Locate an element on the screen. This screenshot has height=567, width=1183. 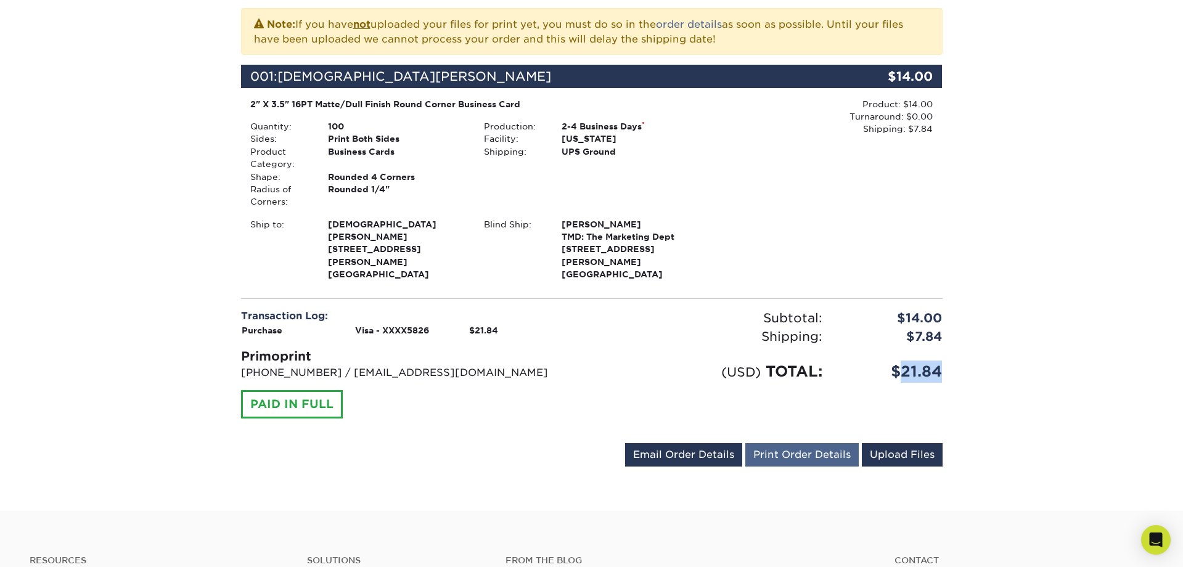
div: Quantity: is located at coordinates (280, 126).